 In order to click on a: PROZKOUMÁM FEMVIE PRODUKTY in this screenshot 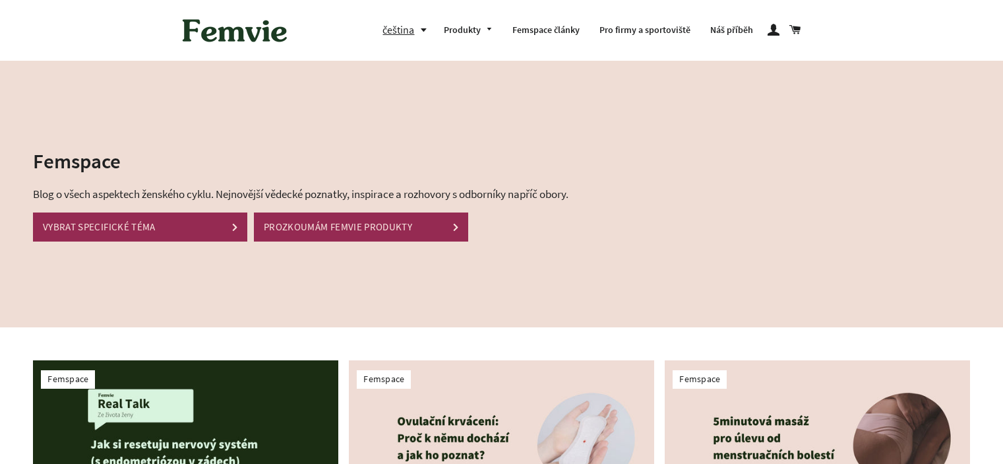, I will do `click(361, 226)`.